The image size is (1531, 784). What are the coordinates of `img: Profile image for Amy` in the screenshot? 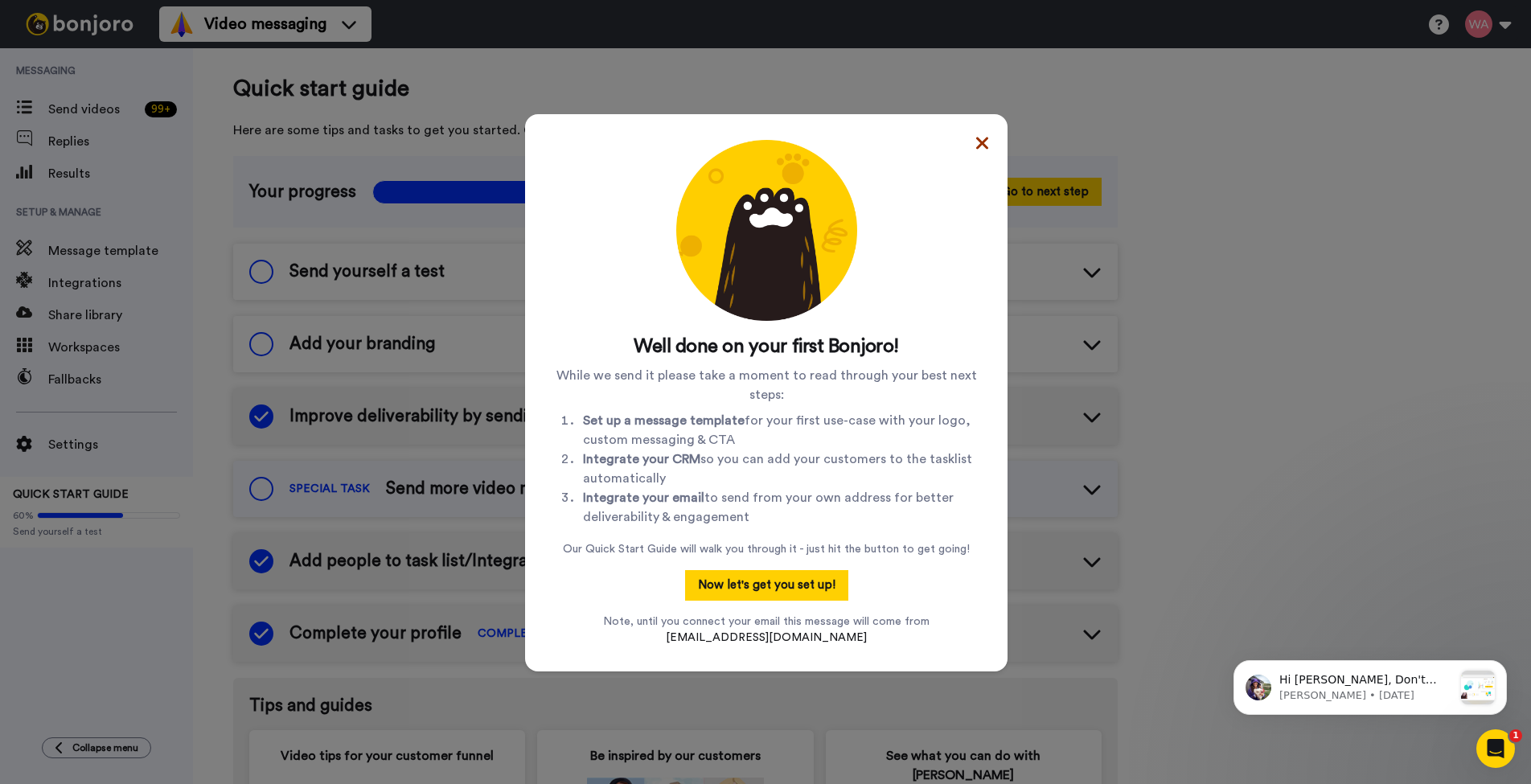 It's located at (49, 59).